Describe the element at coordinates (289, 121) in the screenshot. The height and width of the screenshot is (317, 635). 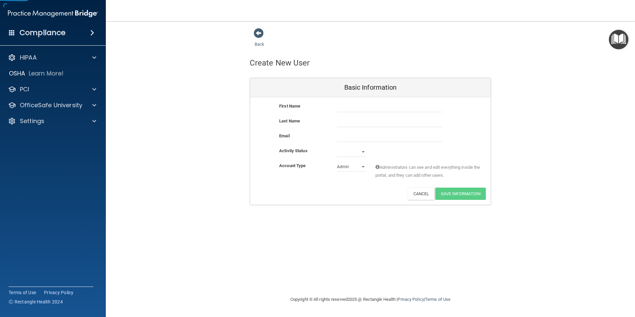
I see `b: Last Name` at that location.